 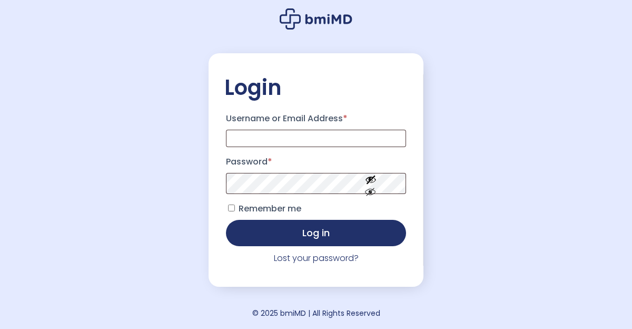 I want to click on a: Lost your password?, so click(x=316, y=257).